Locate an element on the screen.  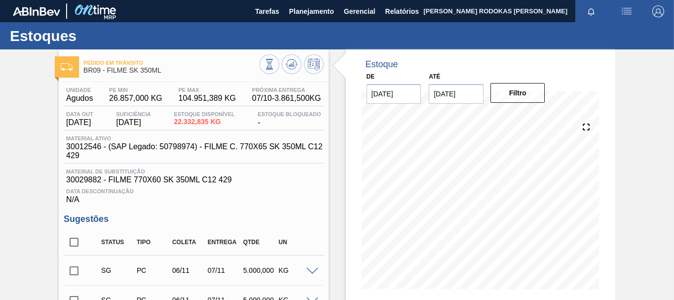
span: 30012546 - (SAP Legado: 50798974) - FILME C. 770X65 SK 350ML C12 429 is located at coordinates (196, 151).